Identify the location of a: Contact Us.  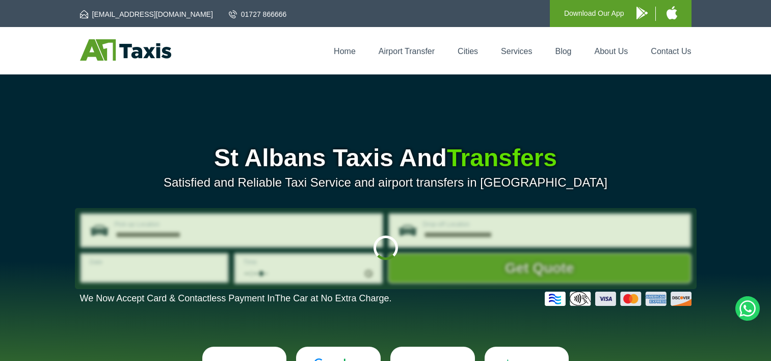
(671, 51).